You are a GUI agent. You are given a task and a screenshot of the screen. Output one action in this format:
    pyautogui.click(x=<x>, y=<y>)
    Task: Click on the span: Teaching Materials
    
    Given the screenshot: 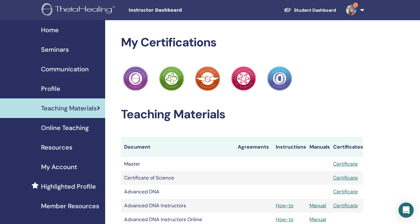 What is the action you would take?
    pyautogui.click(x=69, y=108)
    